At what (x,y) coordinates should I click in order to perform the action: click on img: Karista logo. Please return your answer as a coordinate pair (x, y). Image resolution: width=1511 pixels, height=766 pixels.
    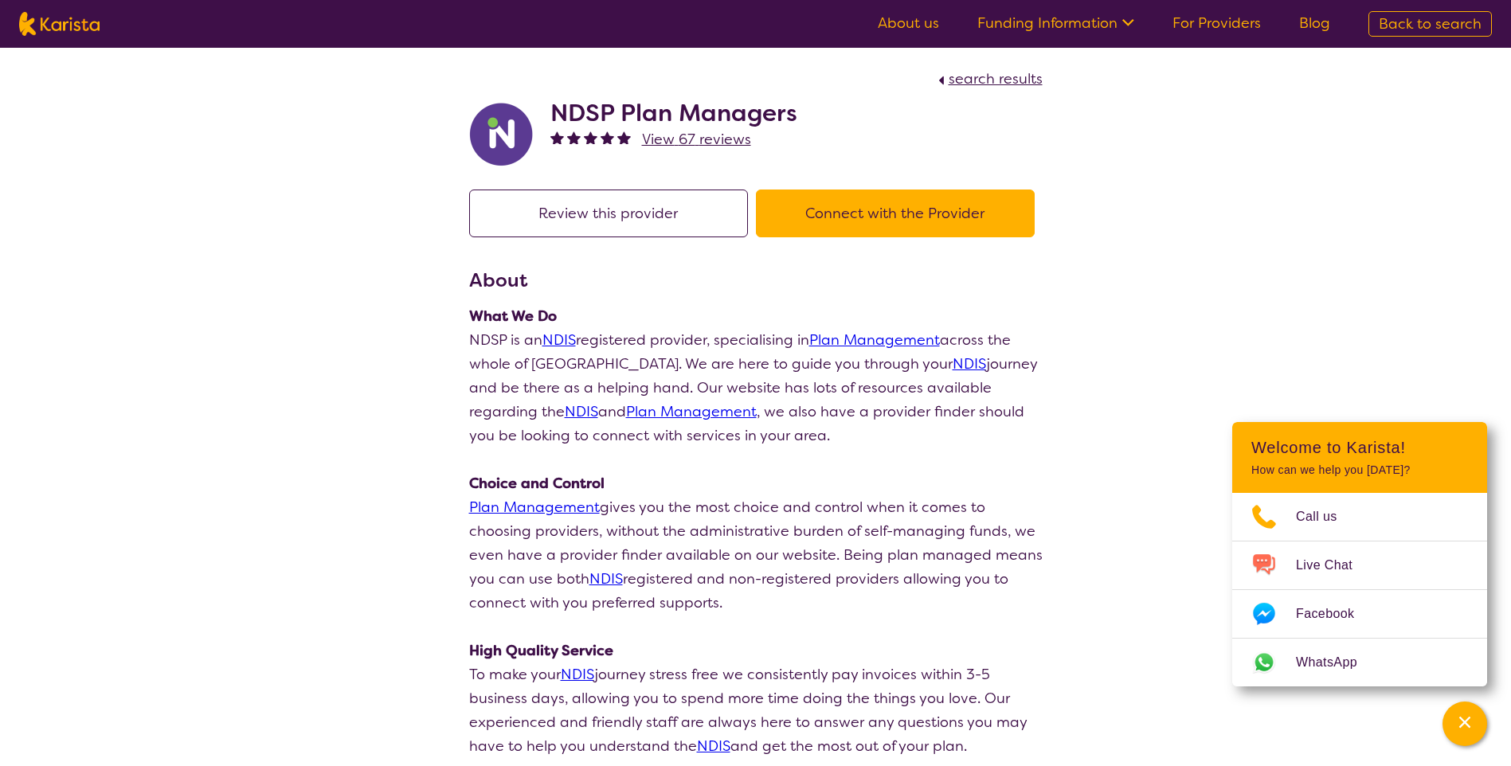
    Looking at the image, I should click on (59, 24).